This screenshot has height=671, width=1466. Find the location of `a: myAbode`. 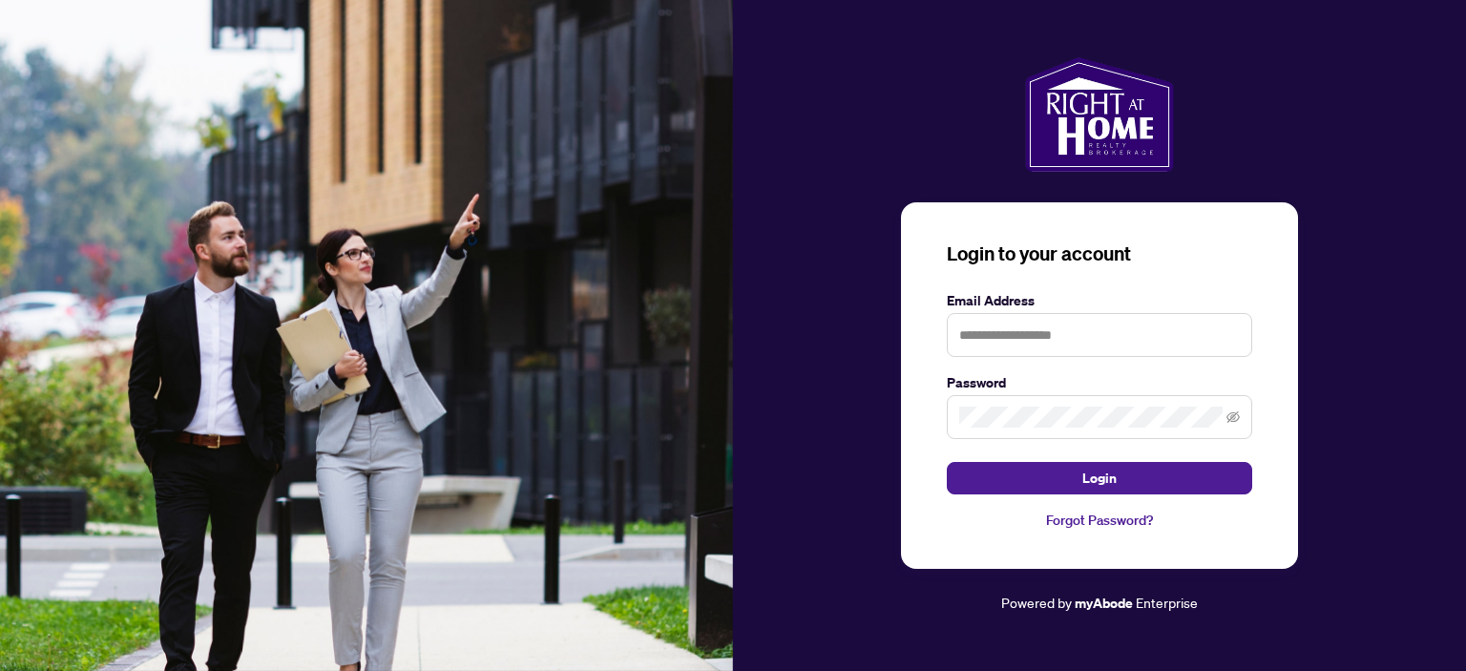

a: myAbode is located at coordinates (1103, 603).